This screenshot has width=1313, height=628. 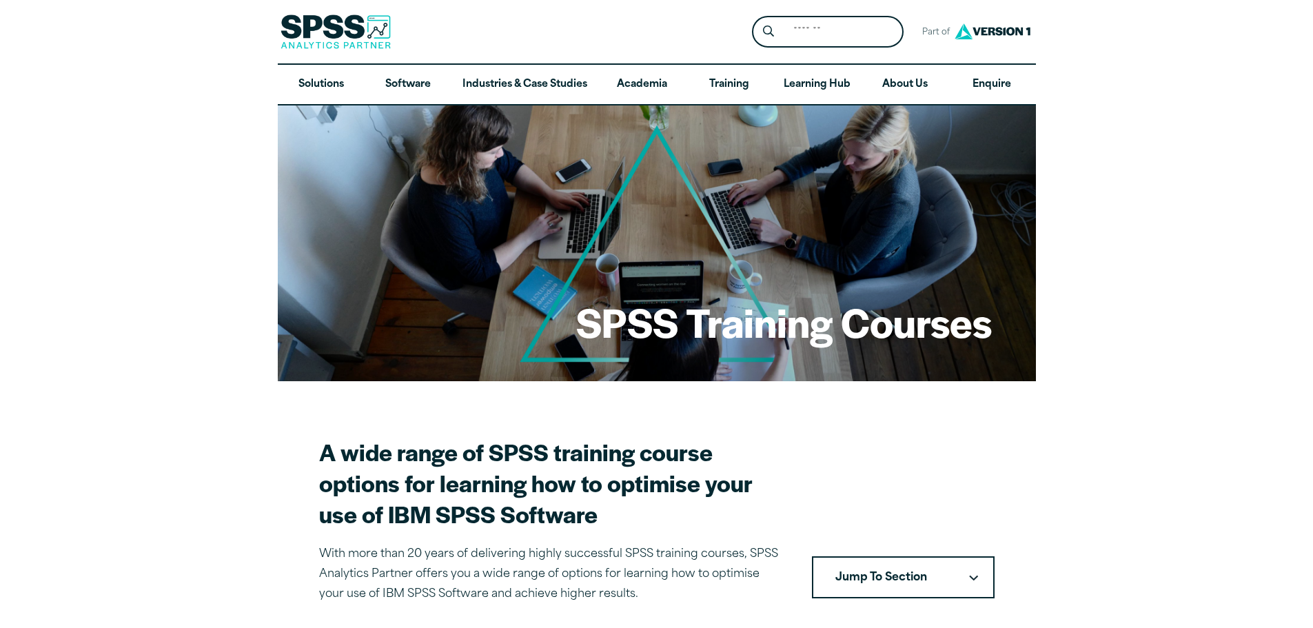 I want to click on img: SPSS Analytics Partner, so click(x=336, y=32).